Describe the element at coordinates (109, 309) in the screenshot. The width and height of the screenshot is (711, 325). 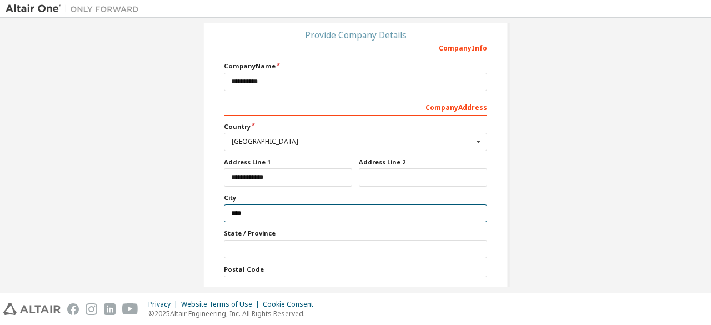
I see `img: linkedin.svg` at that location.